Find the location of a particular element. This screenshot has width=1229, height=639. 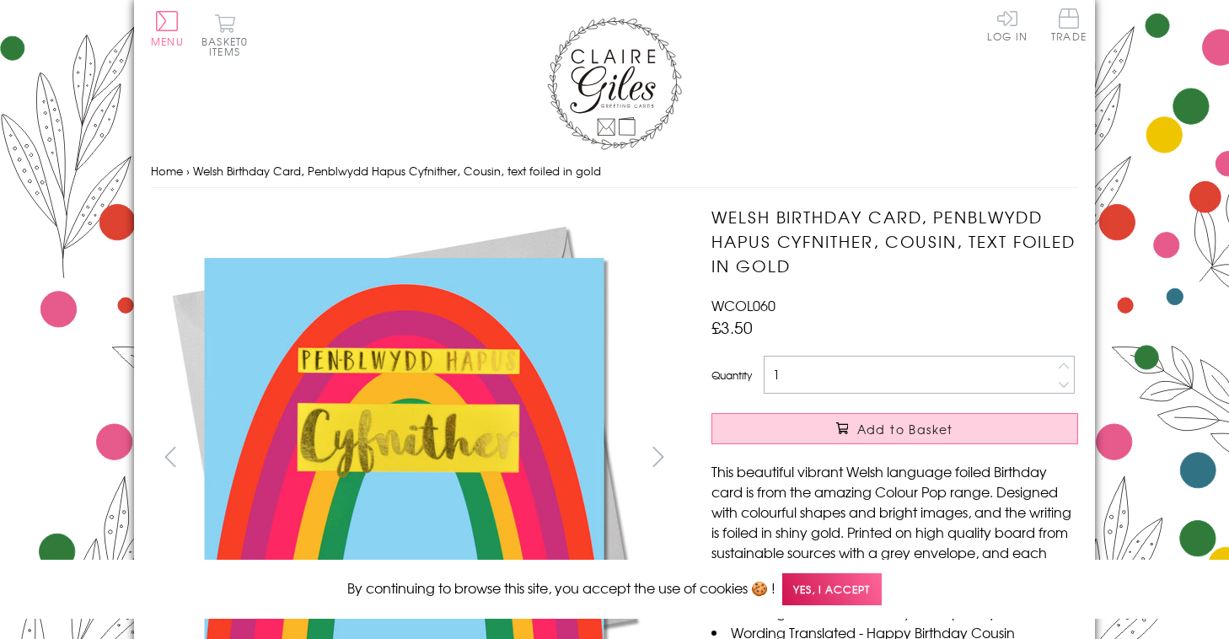

img: Claire Giles Greetings Cards is located at coordinates (615, 83).